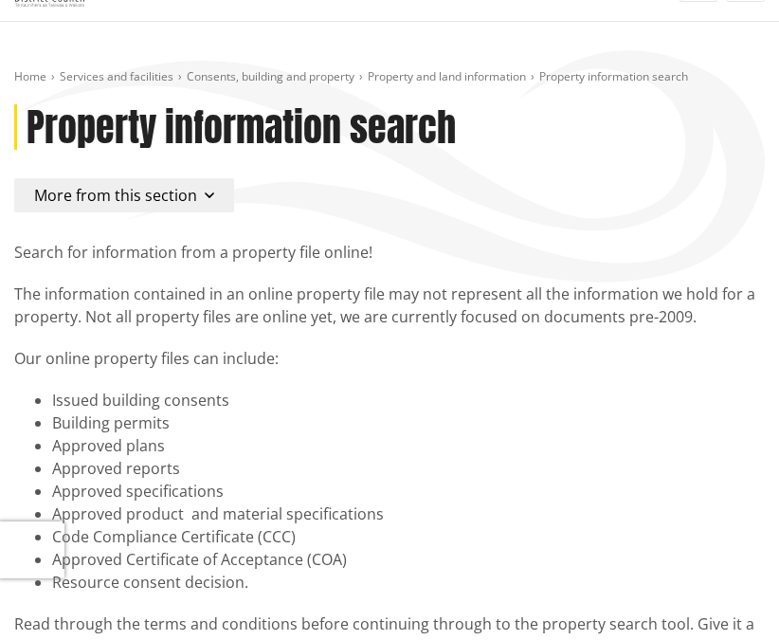 The image size is (779, 640). Describe the element at coordinates (408, 445) in the screenshot. I see `li: Approved plans` at that location.